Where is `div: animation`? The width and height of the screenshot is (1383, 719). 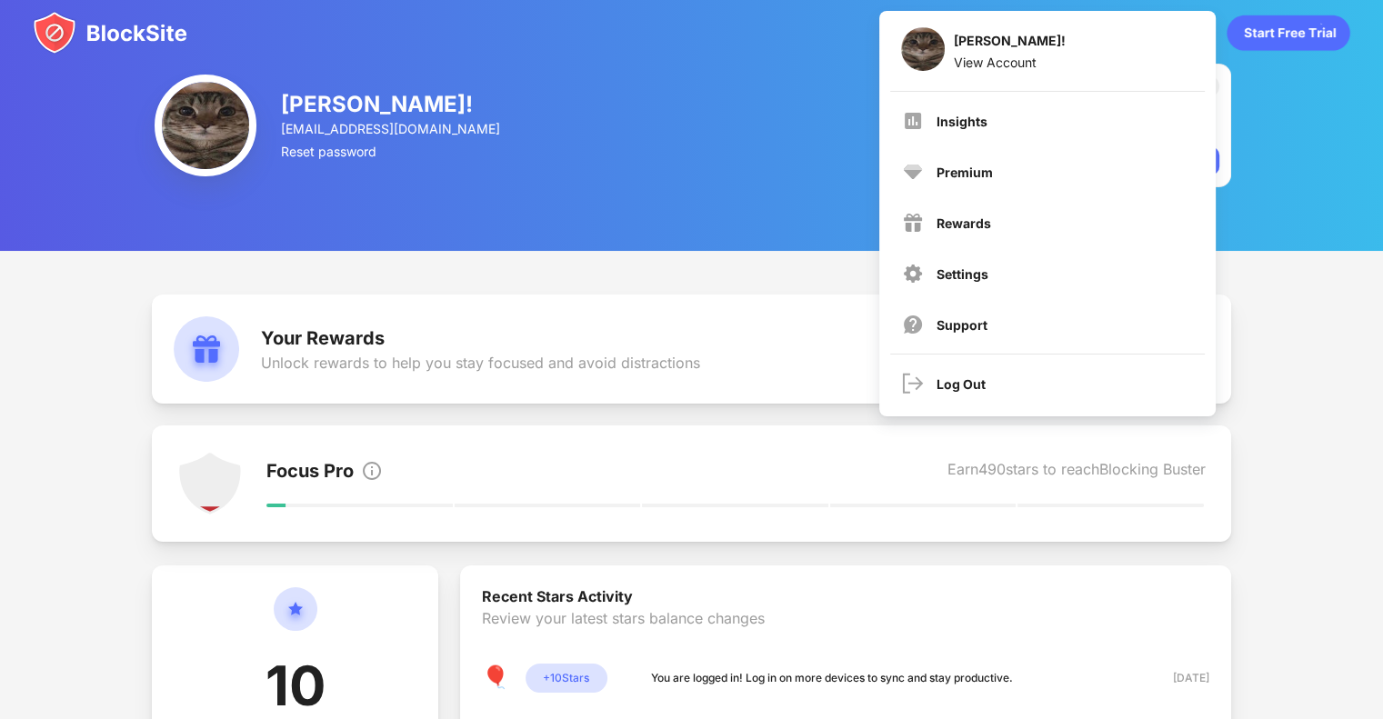
div: animation is located at coordinates (1288, 33).